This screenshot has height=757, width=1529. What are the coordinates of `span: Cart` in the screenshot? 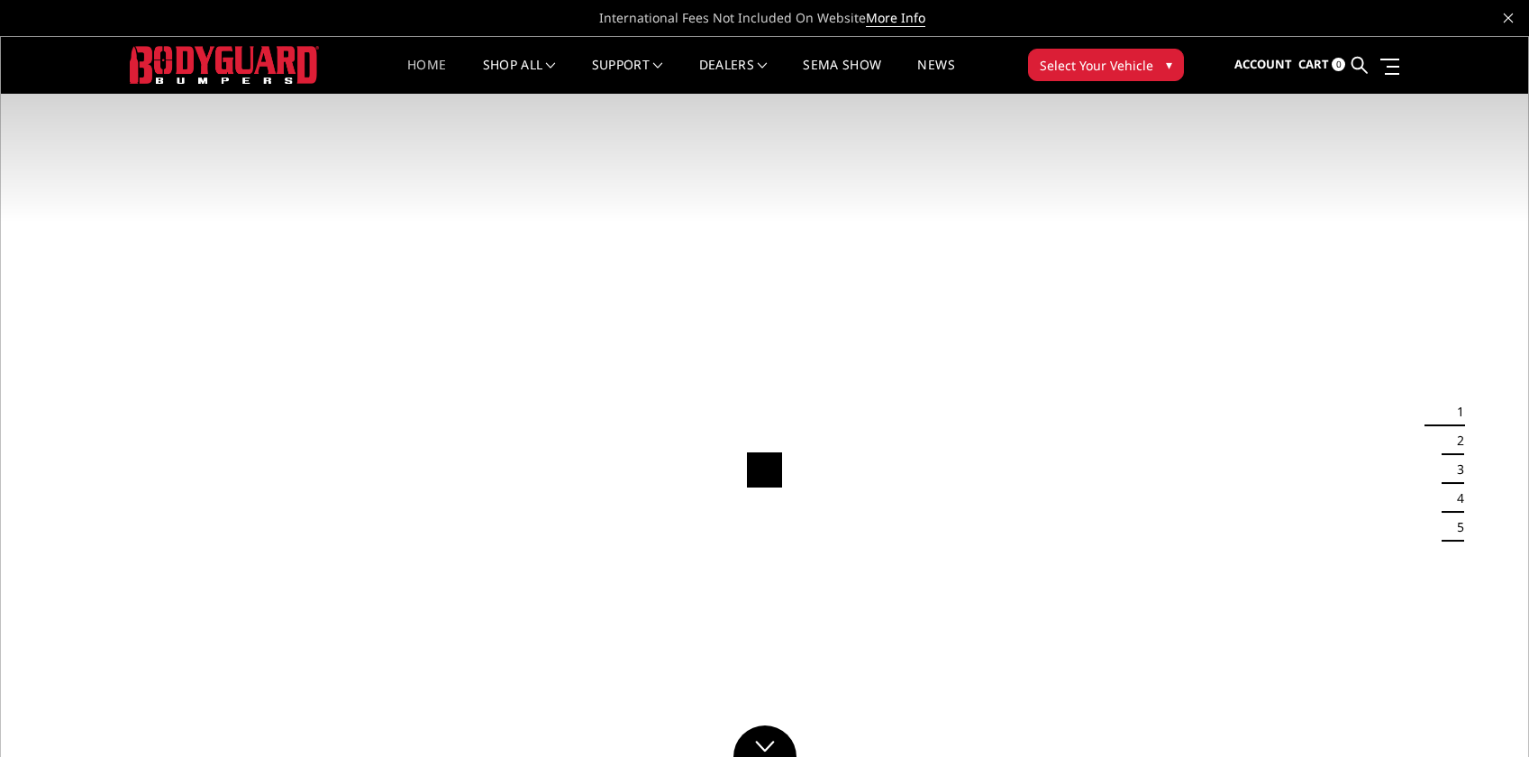 It's located at (1314, 64).